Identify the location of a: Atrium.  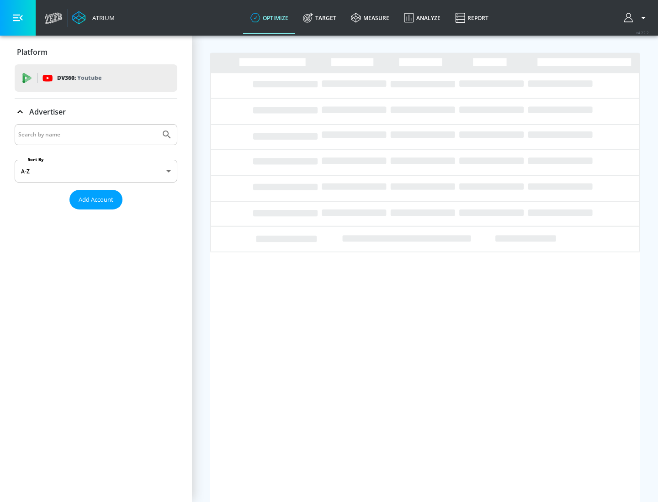
(93, 18).